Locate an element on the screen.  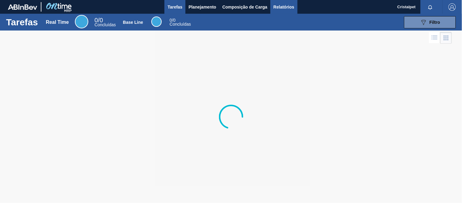
img: Logout is located at coordinates (452, 7).